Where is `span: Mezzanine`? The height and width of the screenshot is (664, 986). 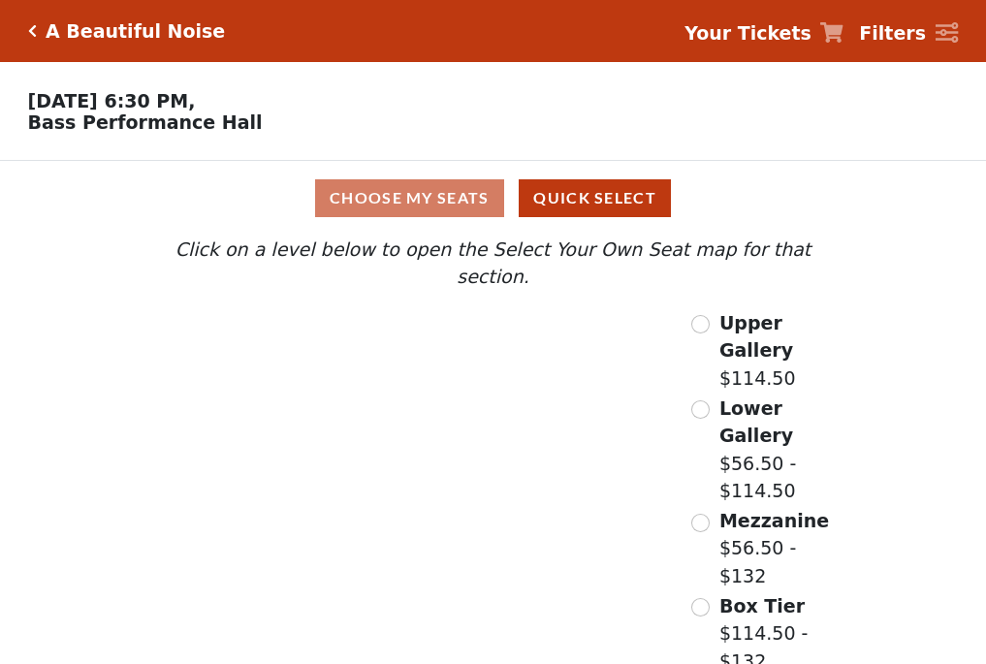 span: Mezzanine is located at coordinates (774, 521).